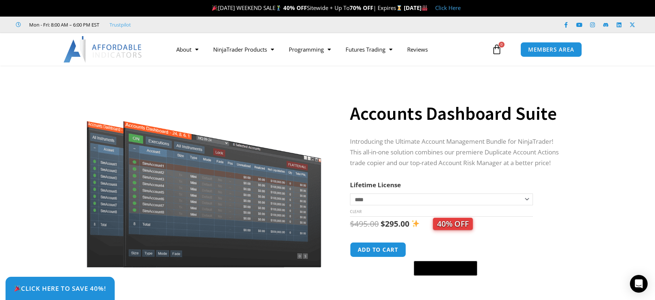  I want to click on button: Buy with GPay, so click(445, 268).